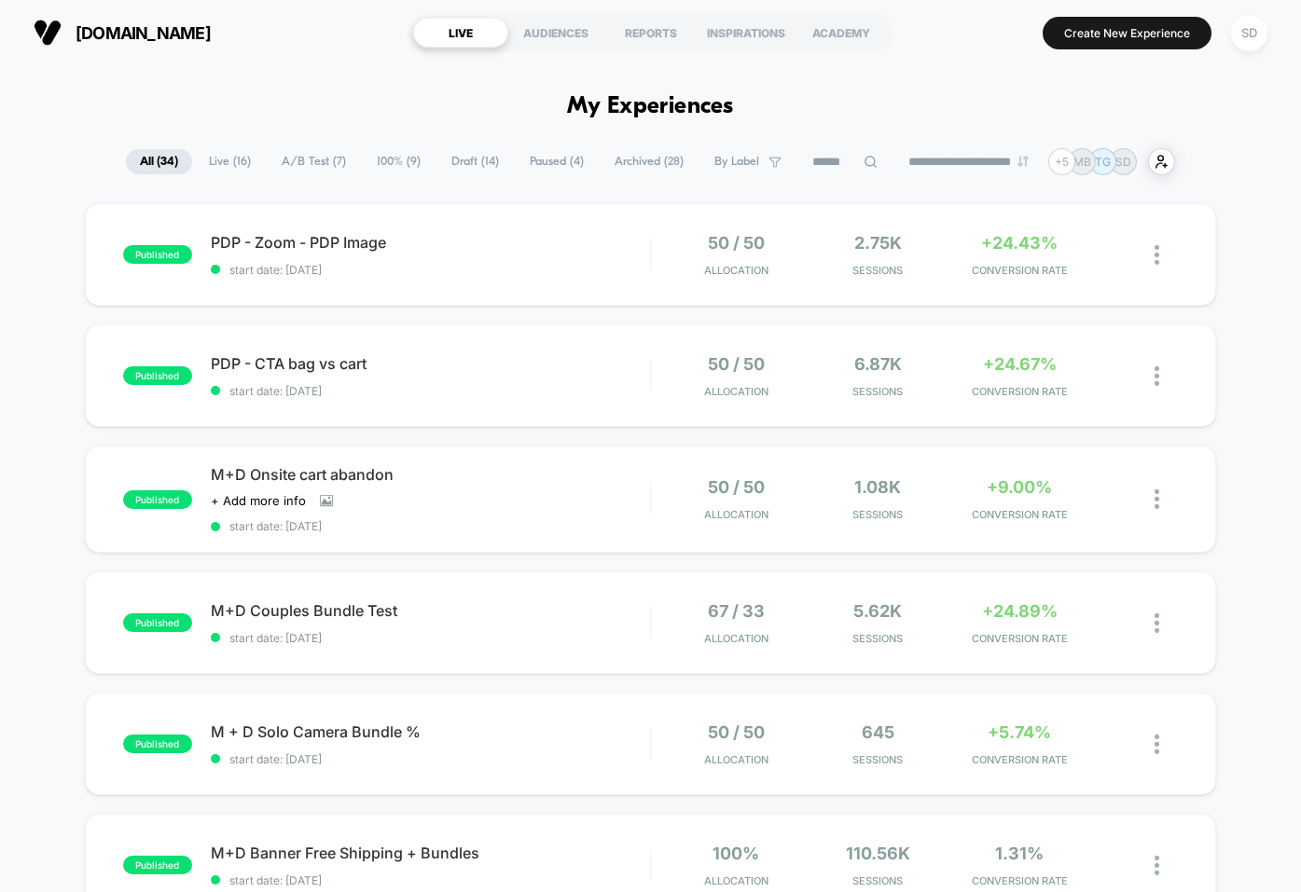  Describe the element at coordinates (398, 161) in the screenshot. I see `span: 100% ( 9 )` at that location.